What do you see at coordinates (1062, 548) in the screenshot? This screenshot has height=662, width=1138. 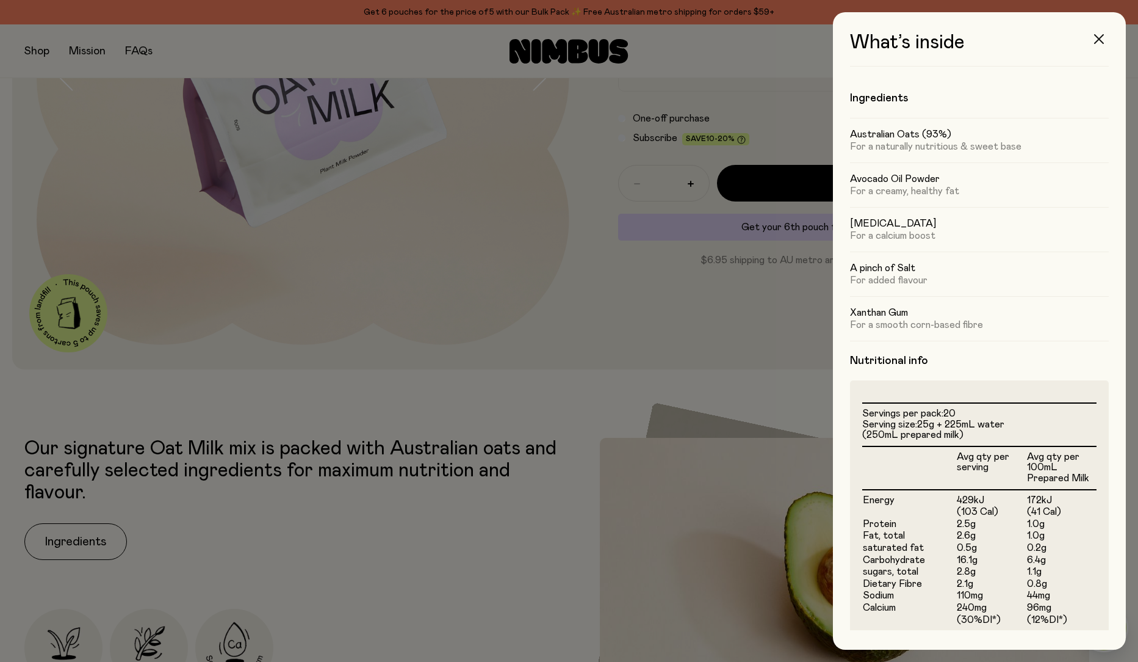 I see `td: 0.2g` at bounding box center [1062, 548].